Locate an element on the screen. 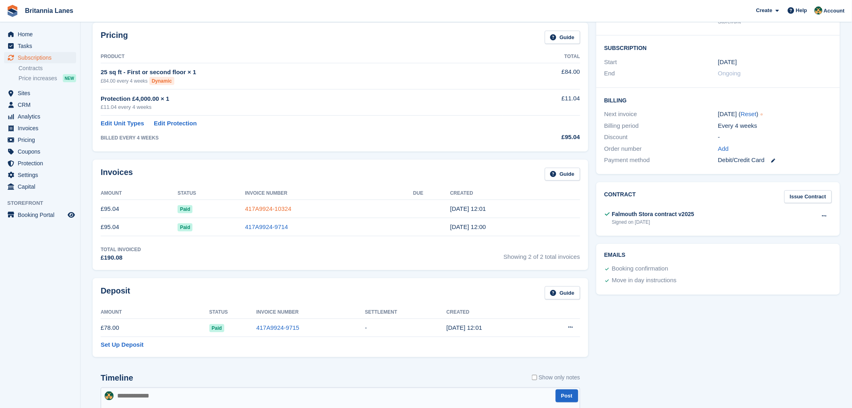  span: Subscriptions is located at coordinates (42, 58).